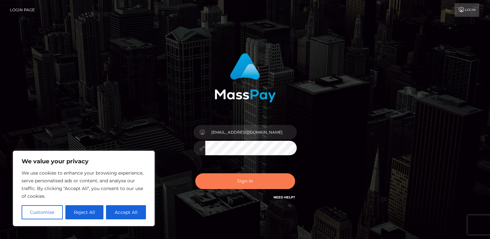  Describe the element at coordinates (245, 181) in the screenshot. I see `button: Sign in` at that location.